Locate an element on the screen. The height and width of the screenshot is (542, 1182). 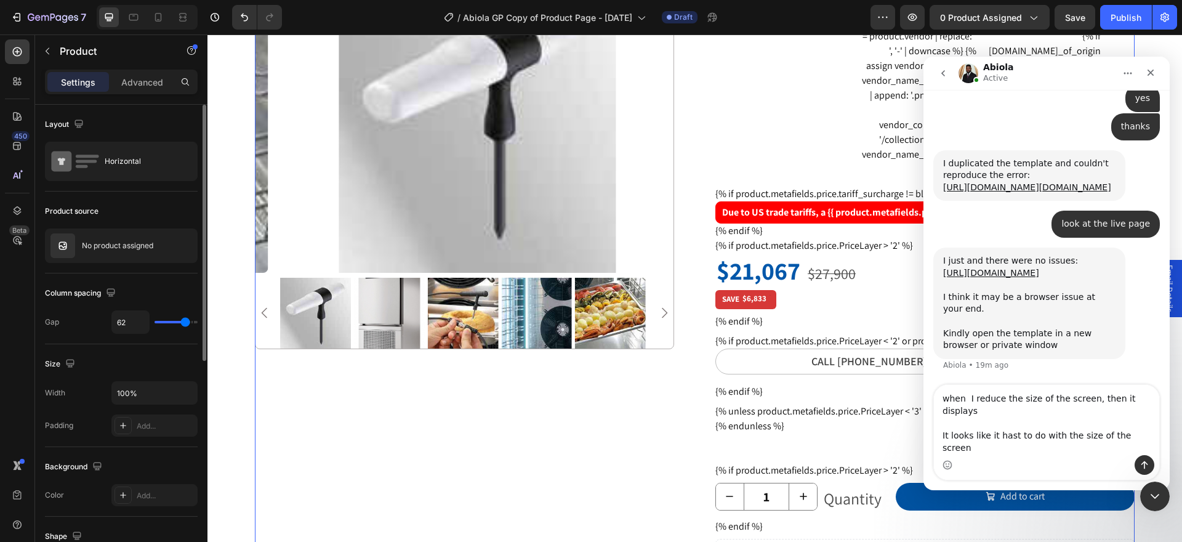
div: Add to cart is located at coordinates (815, 462).